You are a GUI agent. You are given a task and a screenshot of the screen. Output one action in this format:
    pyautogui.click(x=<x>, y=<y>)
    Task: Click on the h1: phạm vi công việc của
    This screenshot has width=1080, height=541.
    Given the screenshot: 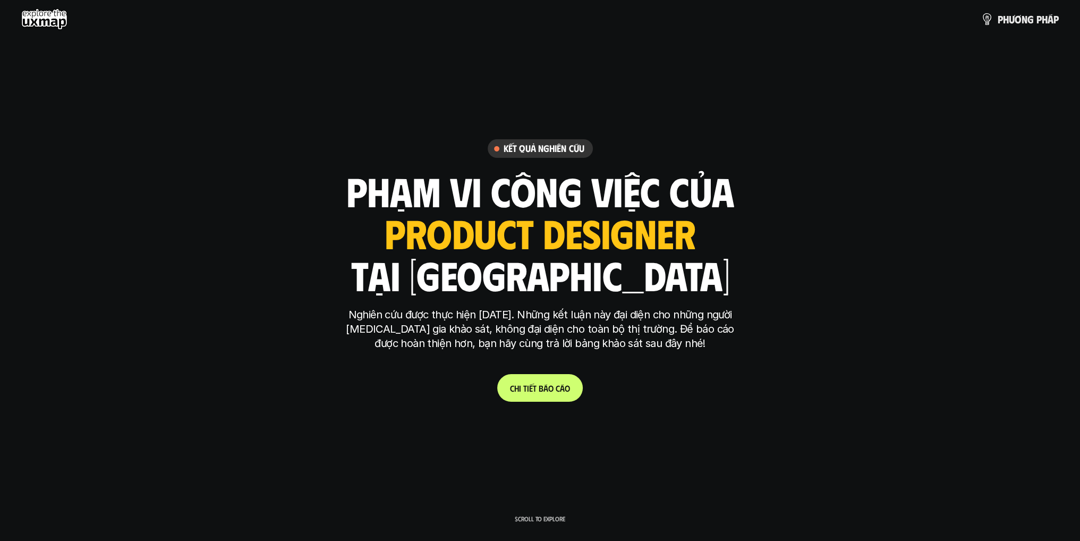 What is the action you would take?
    pyautogui.click(x=540, y=191)
    